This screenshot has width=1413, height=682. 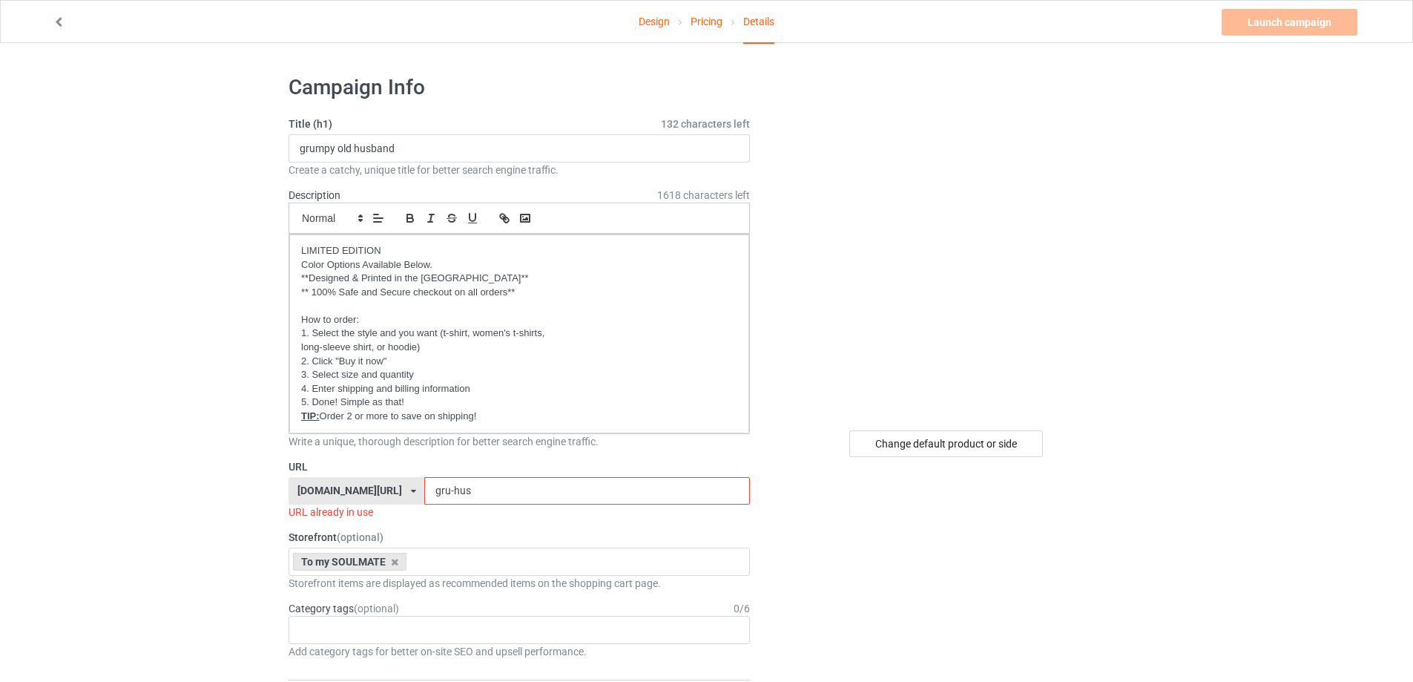 I want to click on p: long-sleeve shirt, or hoodie), so click(x=519, y=347).